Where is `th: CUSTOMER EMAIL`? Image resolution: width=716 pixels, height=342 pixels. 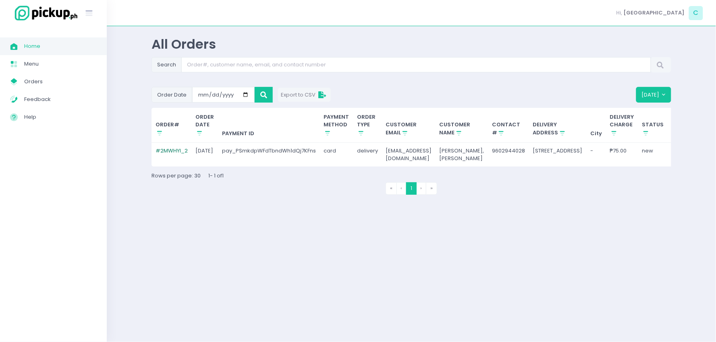
th: CUSTOMER EMAIL is located at coordinates (409, 125).